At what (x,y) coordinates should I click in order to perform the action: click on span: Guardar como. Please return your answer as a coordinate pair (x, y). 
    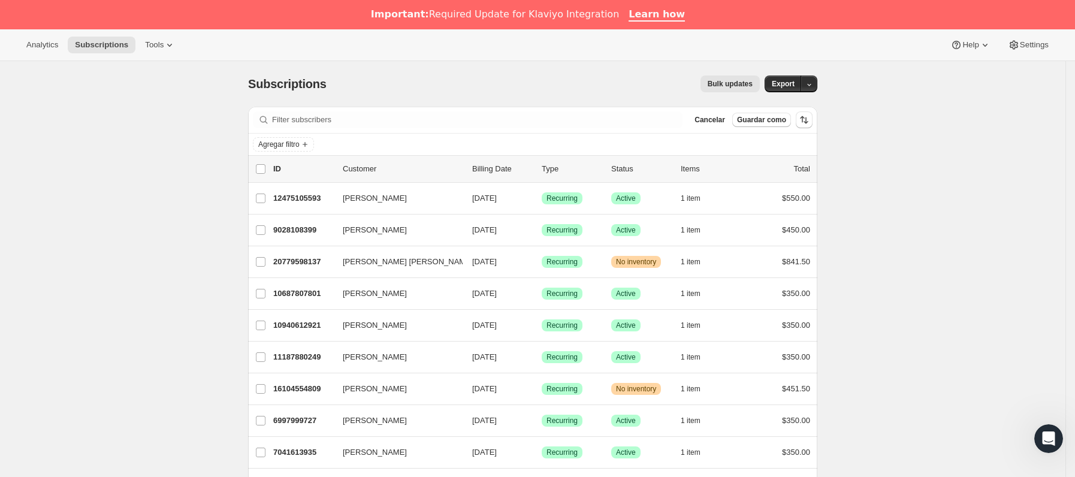
    Looking at the image, I should click on (762, 120).